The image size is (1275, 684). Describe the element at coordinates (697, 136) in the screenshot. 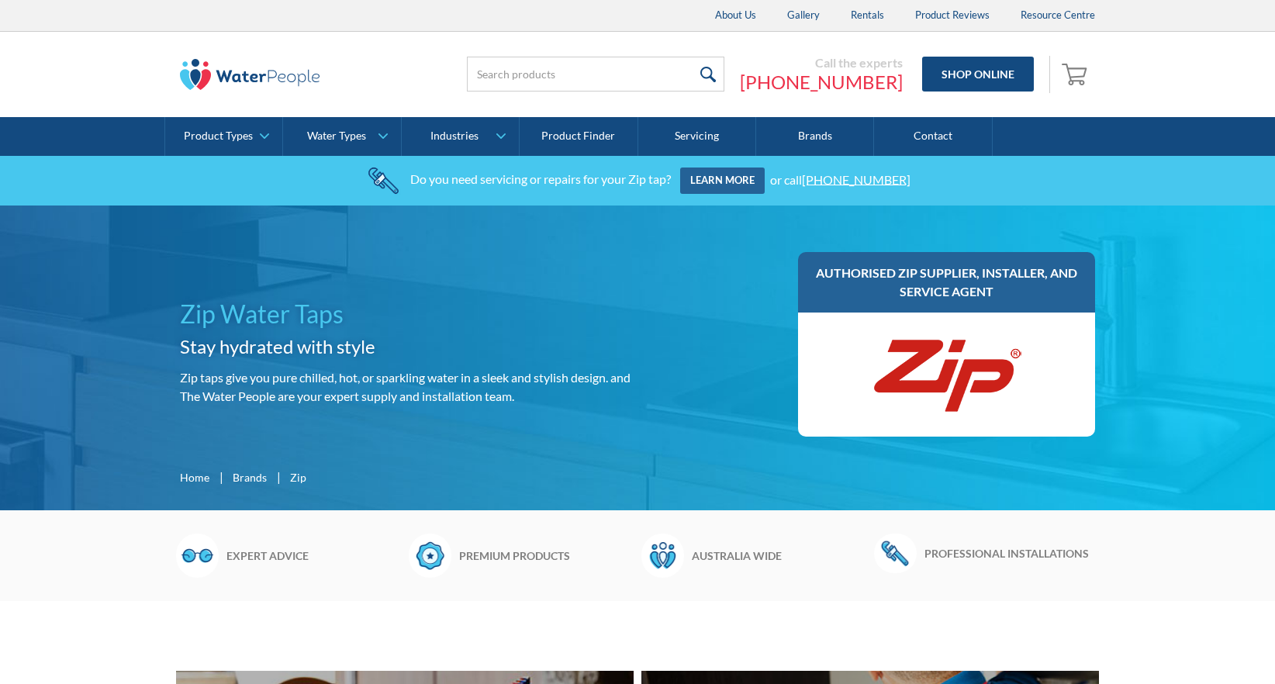

I see `a: Servicing` at that location.